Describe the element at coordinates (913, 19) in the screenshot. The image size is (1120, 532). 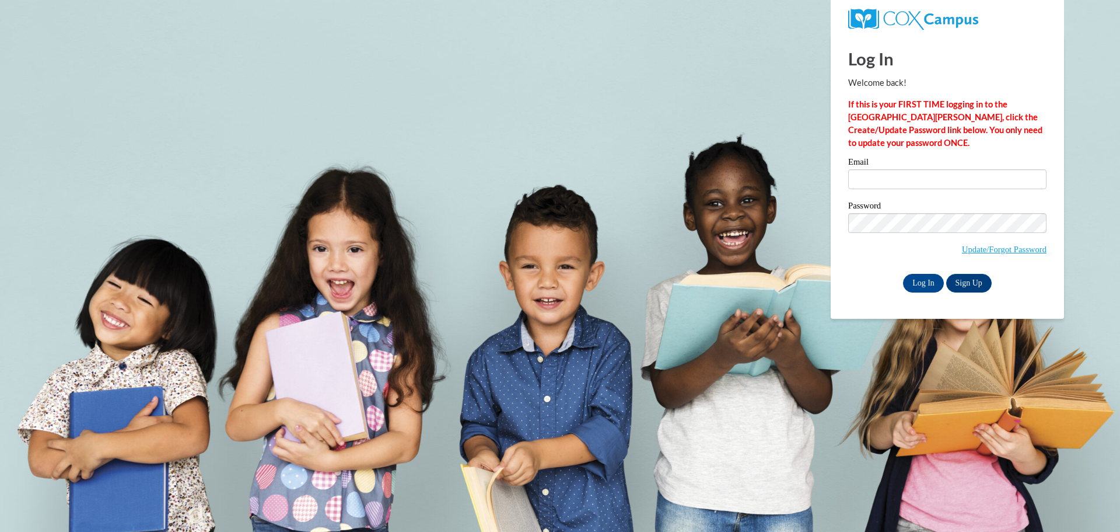
I see `img: COX Campus` at that location.